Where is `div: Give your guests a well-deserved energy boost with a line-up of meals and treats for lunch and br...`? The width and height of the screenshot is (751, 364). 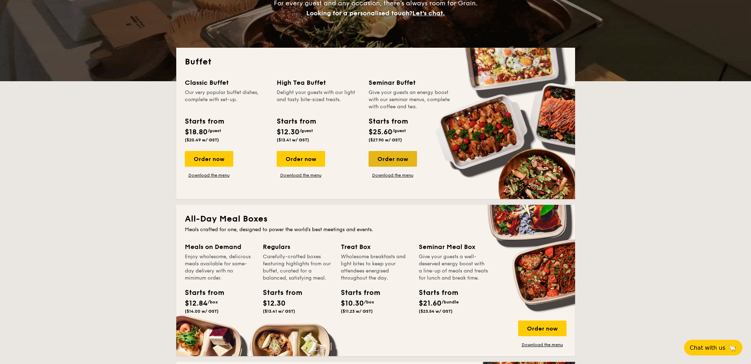 div: Give your guests a well-deserved energy boost with a line-up of meals and treats for lunch and br... is located at coordinates (453, 267).